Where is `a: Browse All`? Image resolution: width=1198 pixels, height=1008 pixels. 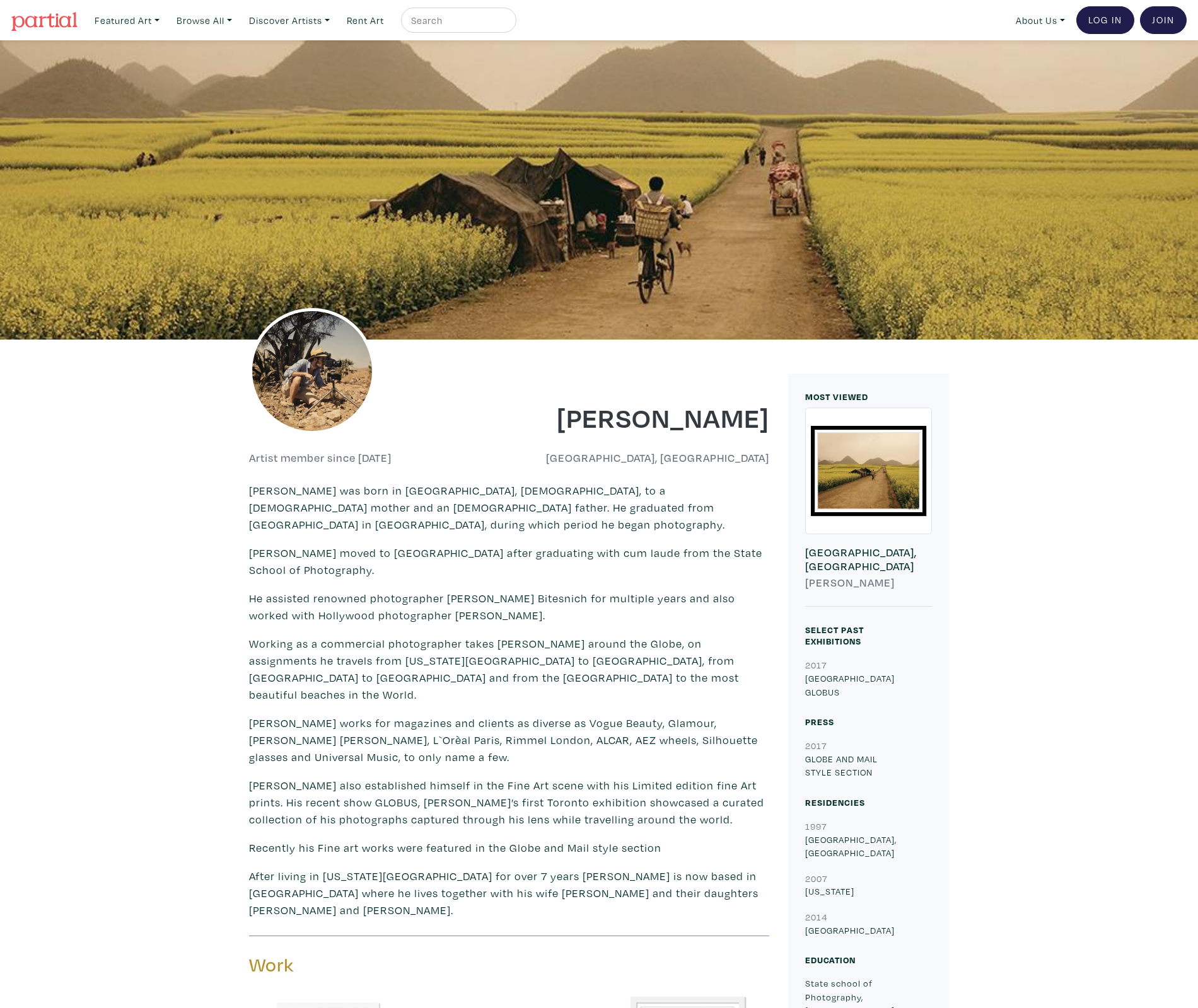
a: Browse All is located at coordinates (204, 20).